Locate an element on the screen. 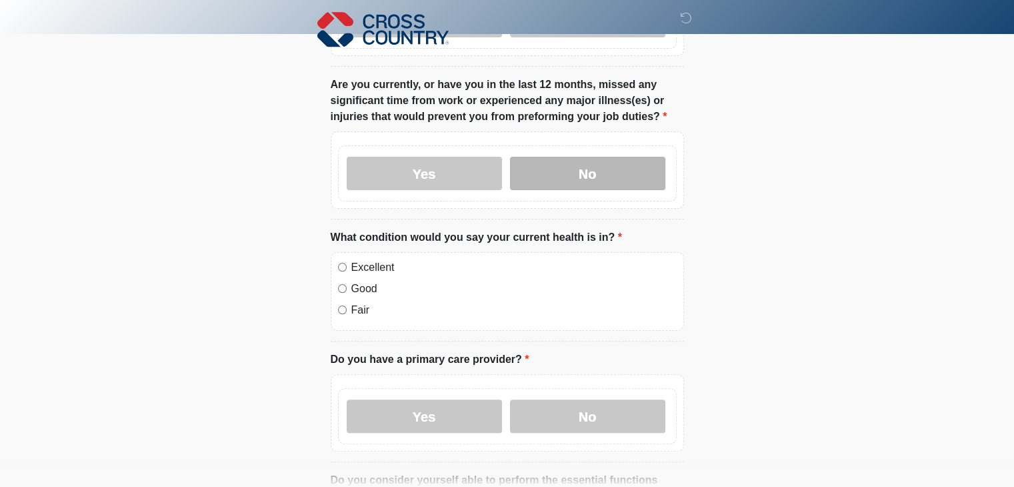 This screenshot has width=1014, height=487. label: Fair is located at coordinates (514, 310).